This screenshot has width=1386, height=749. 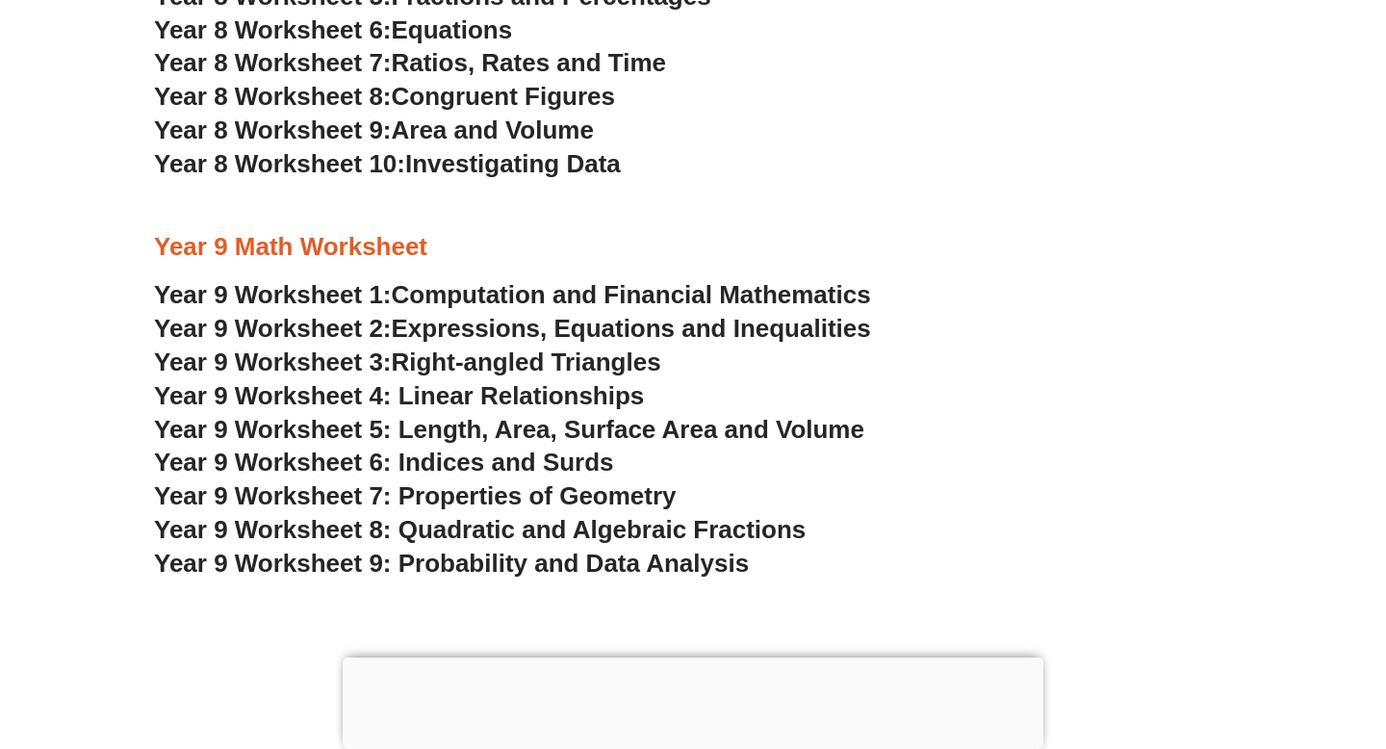 What do you see at coordinates (333, 30) in the screenshot?
I see `a: Year 8 Worksheet 6:Equations` at bounding box center [333, 30].